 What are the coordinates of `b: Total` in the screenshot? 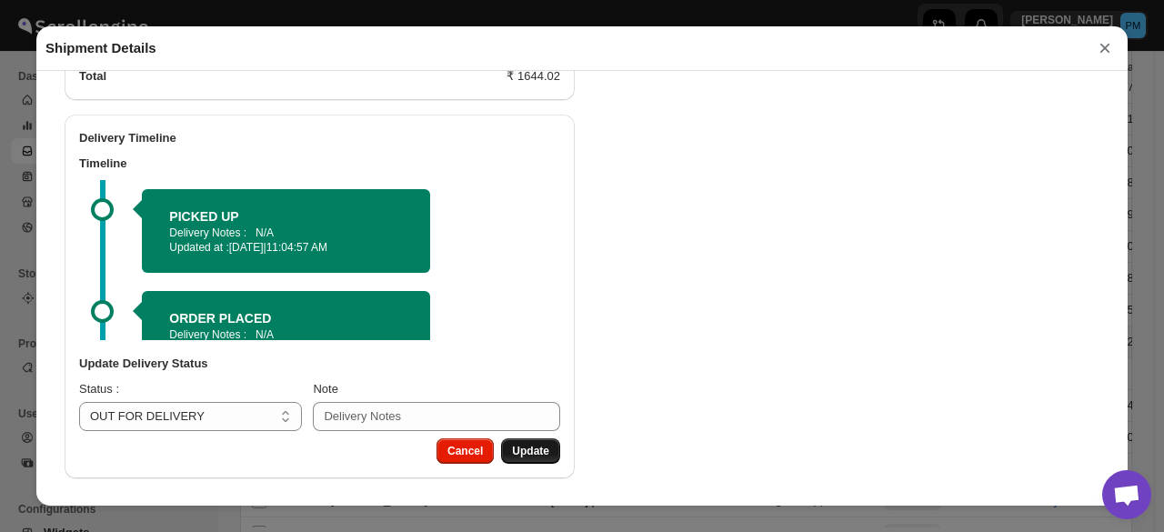 It's located at (93, 75).